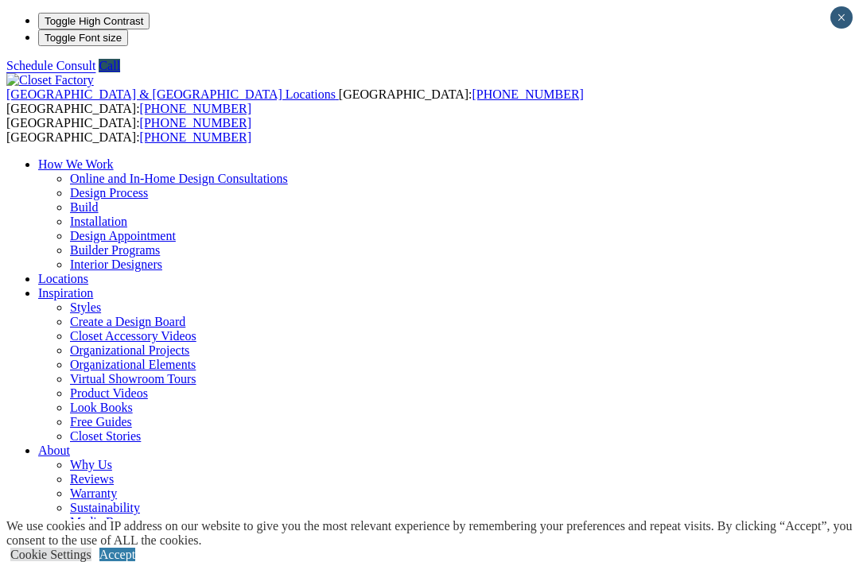  What do you see at coordinates (51, 65) in the screenshot?
I see `a: Schedule Consult` at bounding box center [51, 65].